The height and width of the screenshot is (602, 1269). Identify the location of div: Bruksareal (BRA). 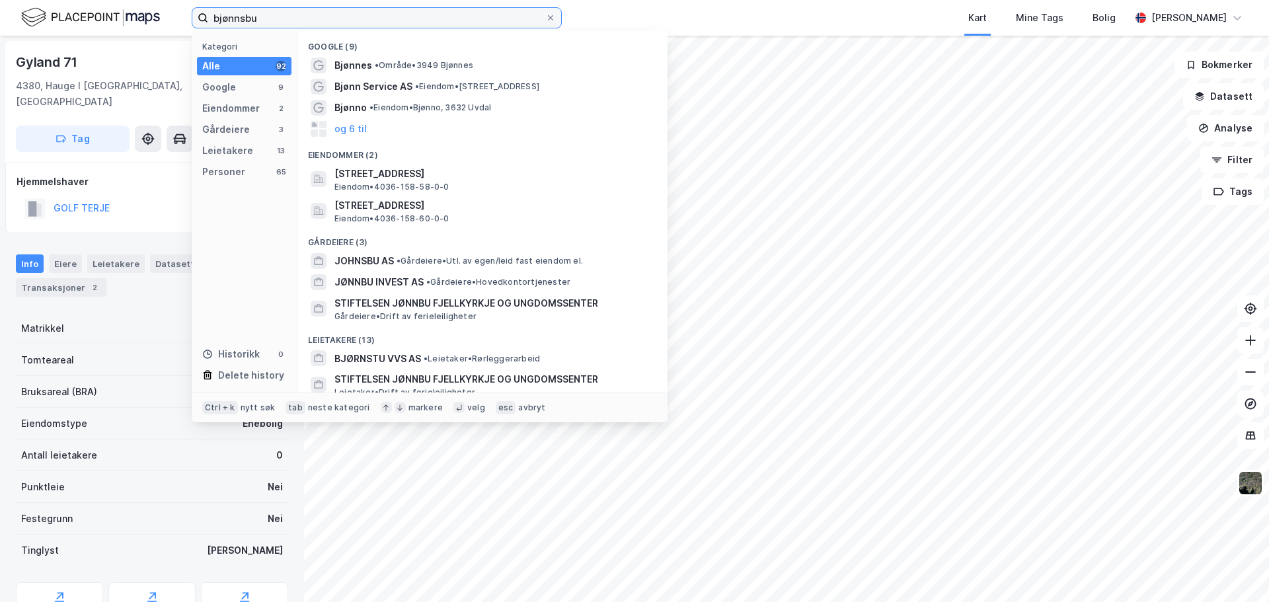
(59, 392).